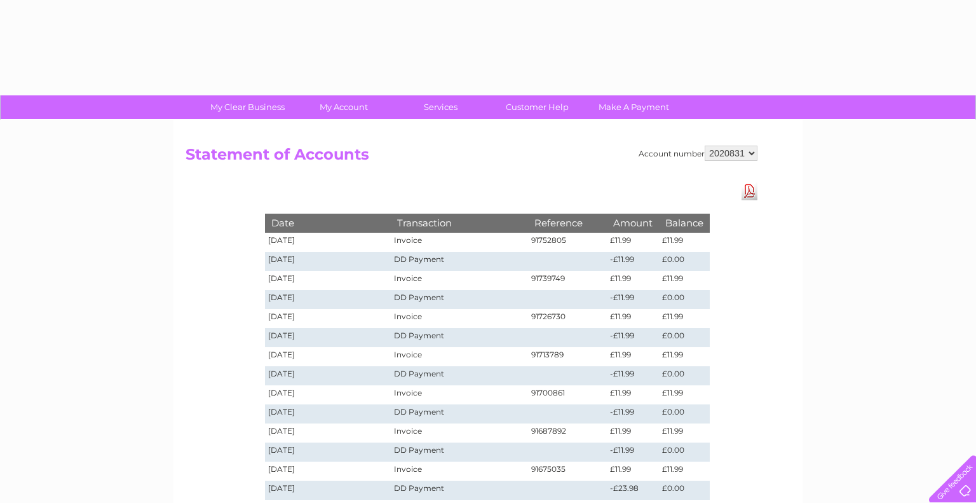 The height and width of the screenshot is (503, 976). I want to click on h2: Statement of Accounts, so click(472, 158).